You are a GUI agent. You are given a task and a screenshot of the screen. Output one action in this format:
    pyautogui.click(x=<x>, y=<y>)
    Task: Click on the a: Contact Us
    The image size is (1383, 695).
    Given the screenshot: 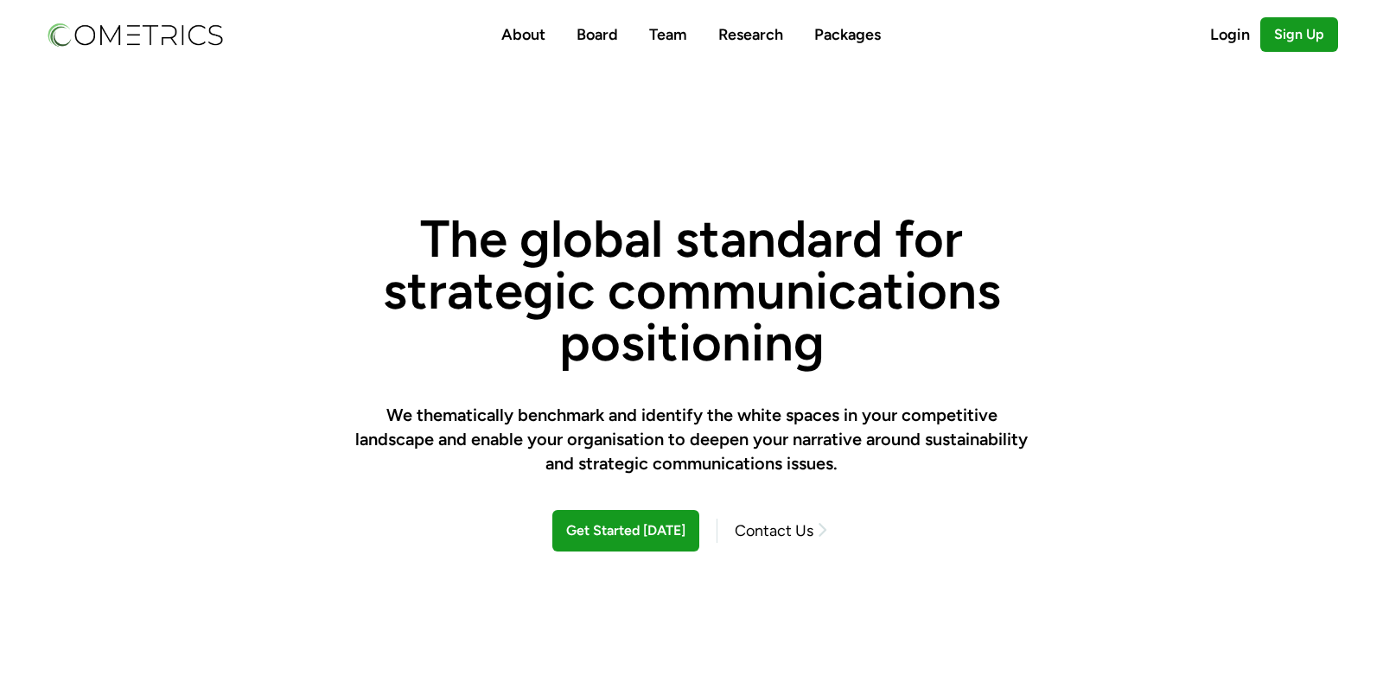 What is the action you would take?
    pyautogui.click(x=773, y=531)
    